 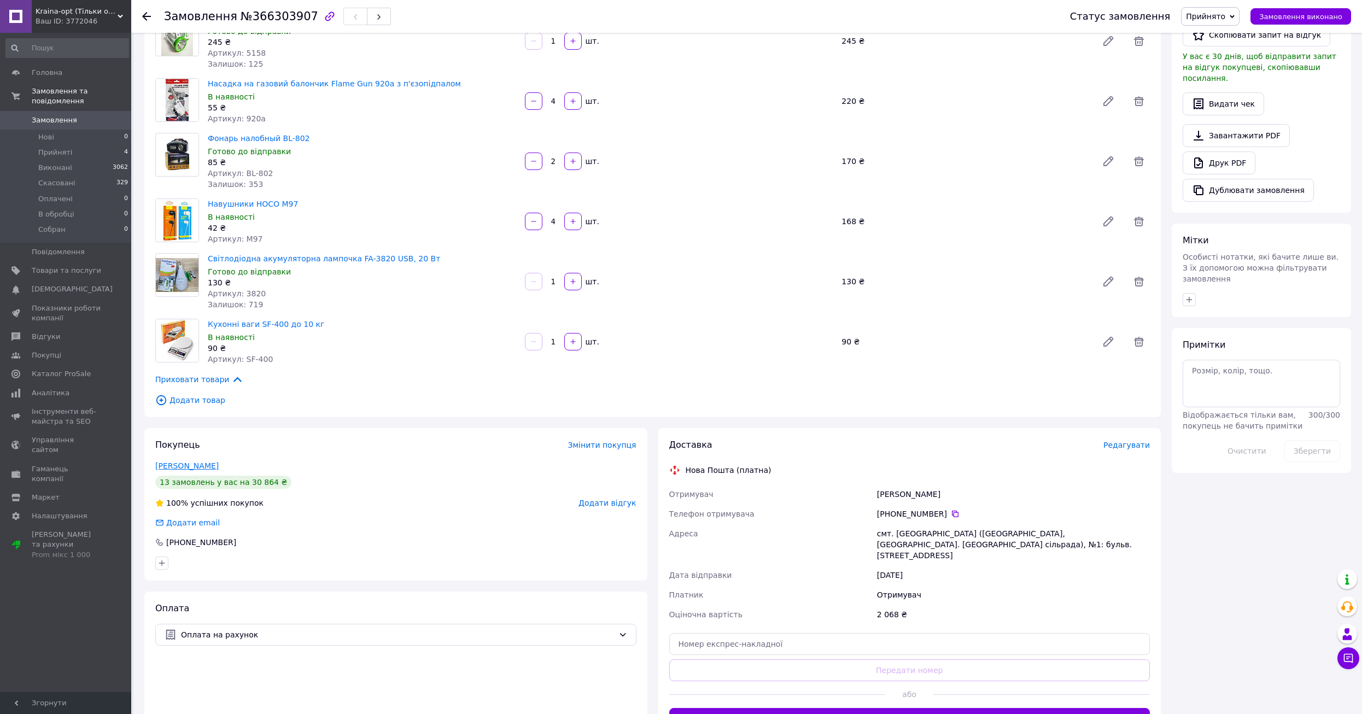 What do you see at coordinates (1196, 240) in the screenshot?
I see `span: Мітки` at bounding box center [1196, 240].